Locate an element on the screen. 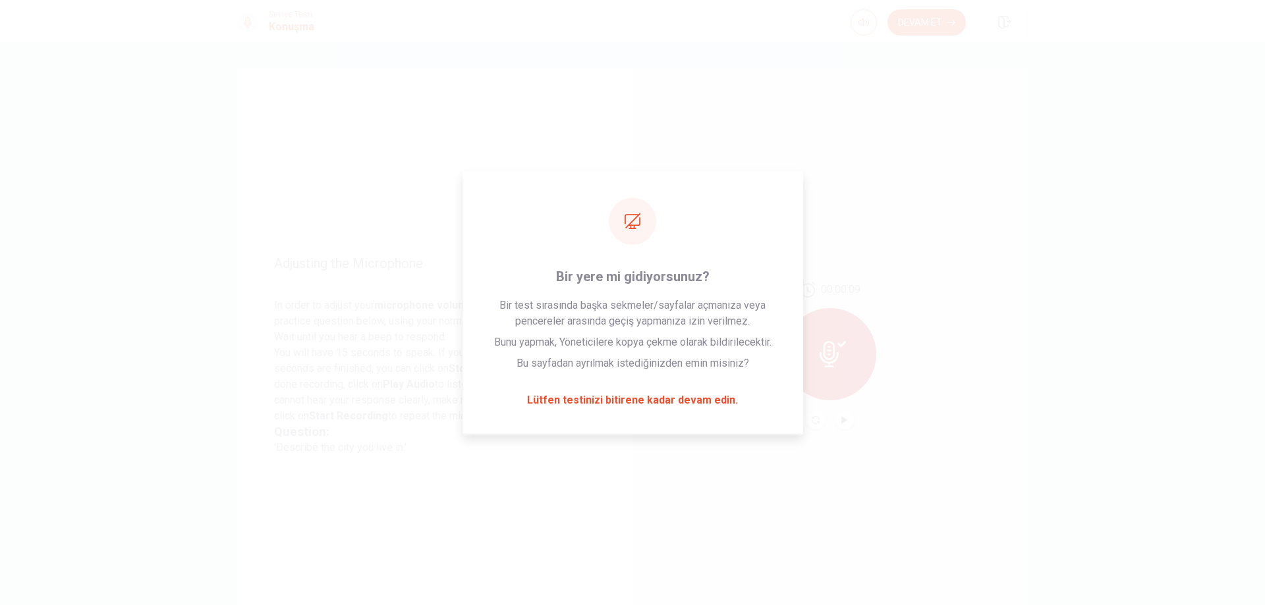 This screenshot has width=1265, height=605. span: Adjusting the Microphone is located at coordinates (435, 264).